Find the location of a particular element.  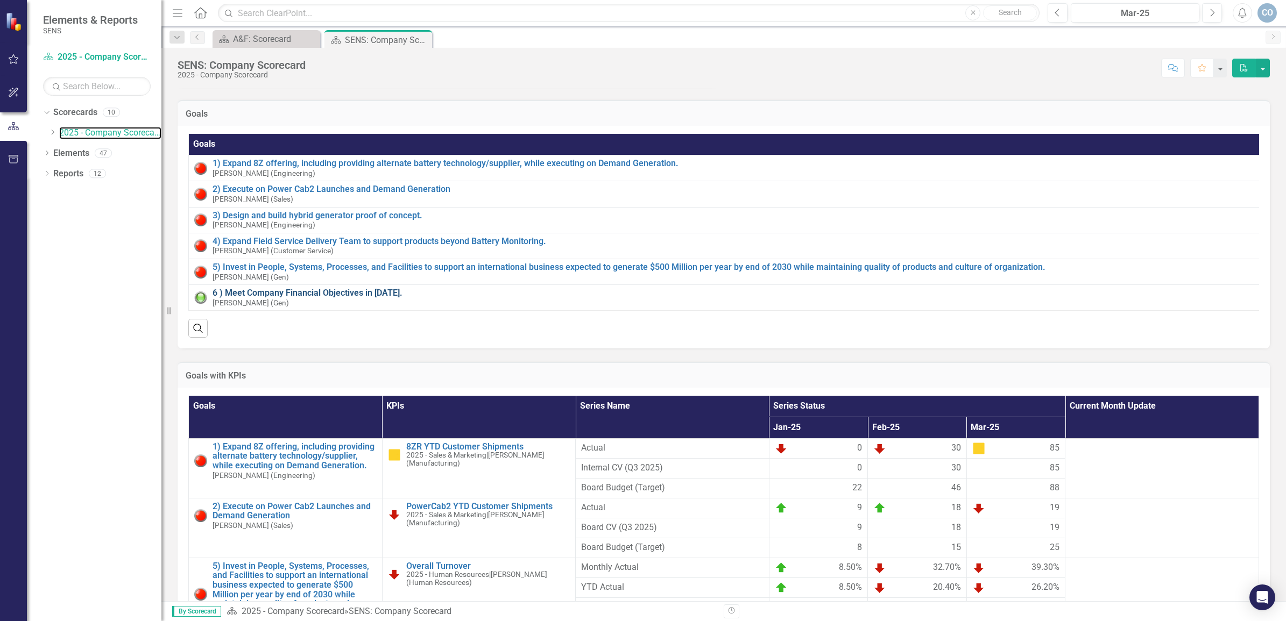

a: A&F: Scorecard is located at coordinates (266, 39).